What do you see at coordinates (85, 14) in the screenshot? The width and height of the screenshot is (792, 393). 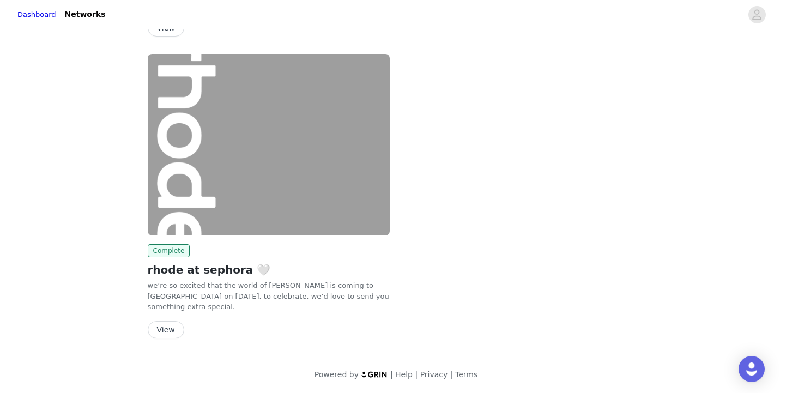 I see `a: Networks` at bounding box center [85, 14].